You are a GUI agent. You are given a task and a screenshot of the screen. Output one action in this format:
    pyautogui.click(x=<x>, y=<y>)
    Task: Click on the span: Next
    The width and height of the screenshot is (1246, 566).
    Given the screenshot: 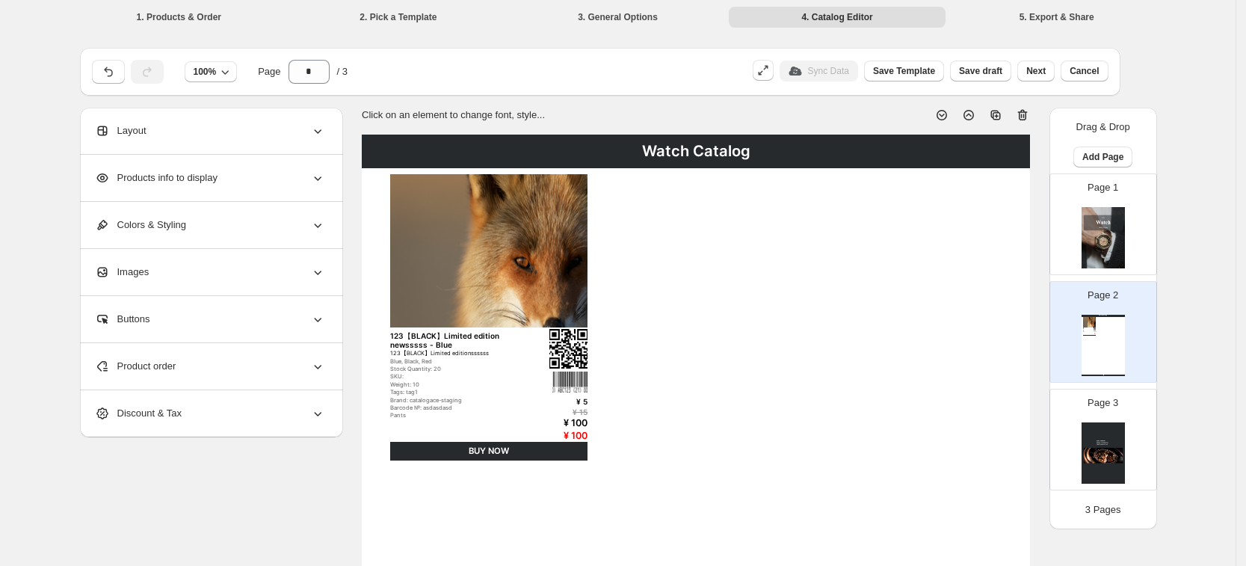 What is the action you would take?
    pyautogui.click(x=1036, y=71)
    